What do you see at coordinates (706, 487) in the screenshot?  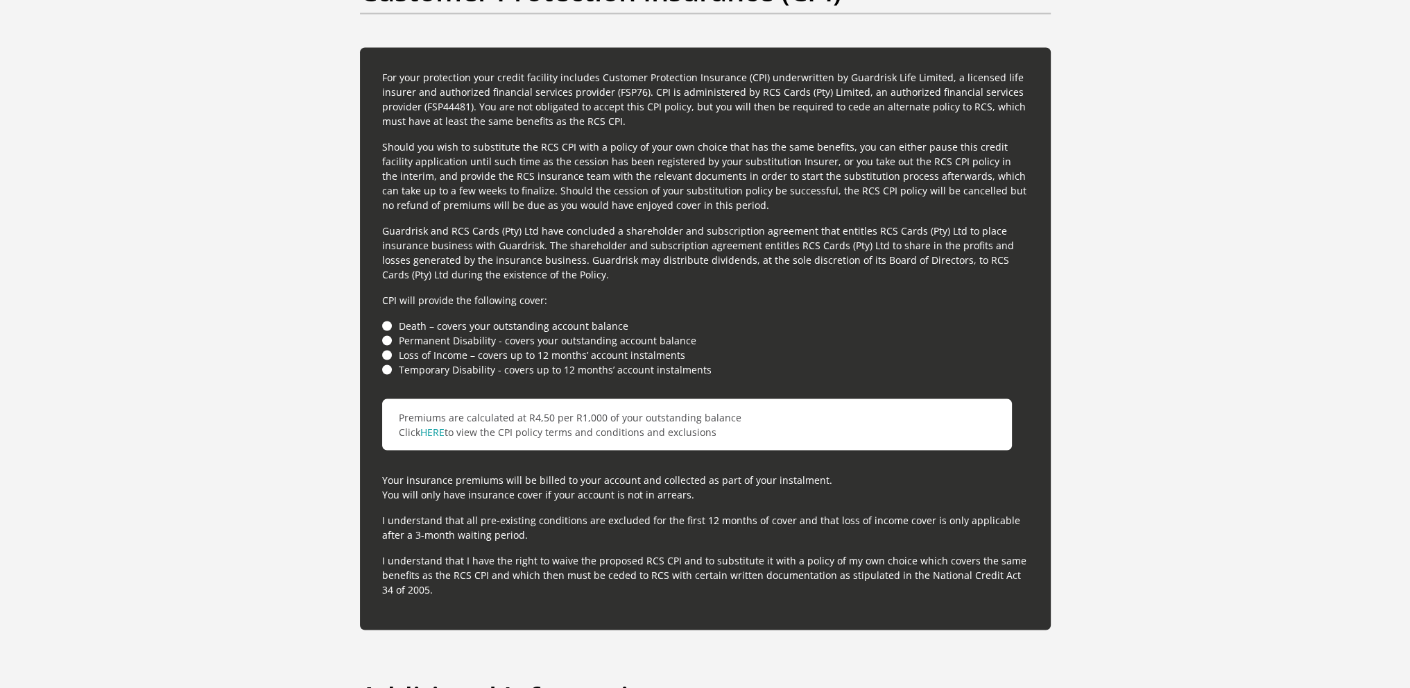 I see `p: Your insurance premiums will be billed to your account and collected as part of your instalment. ...` at bounding box center [706, 487].